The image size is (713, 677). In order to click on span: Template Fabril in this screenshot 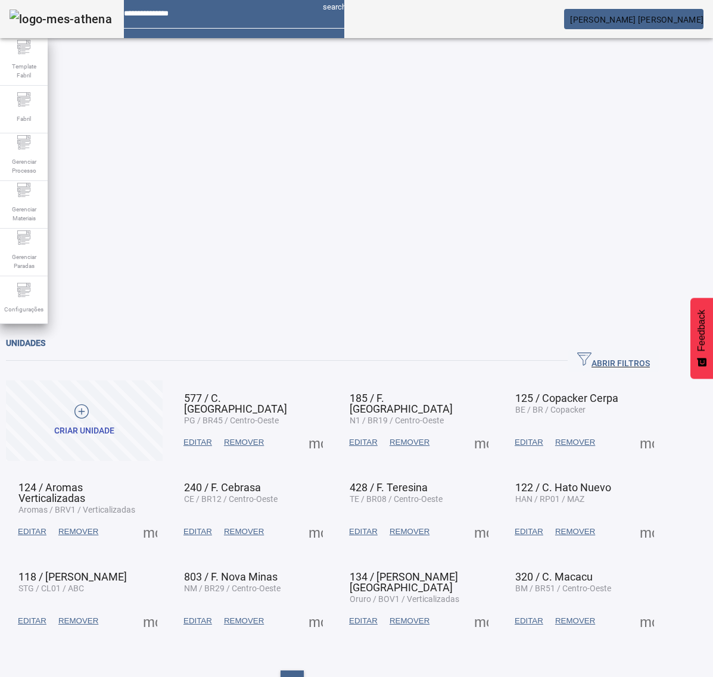, I will do `click(24, 71)`.